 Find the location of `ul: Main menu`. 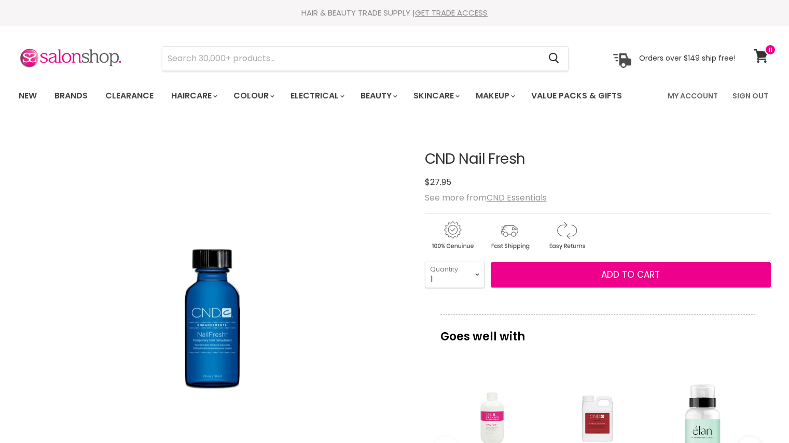

ul: Main menu is located at coordinates (328, 96).